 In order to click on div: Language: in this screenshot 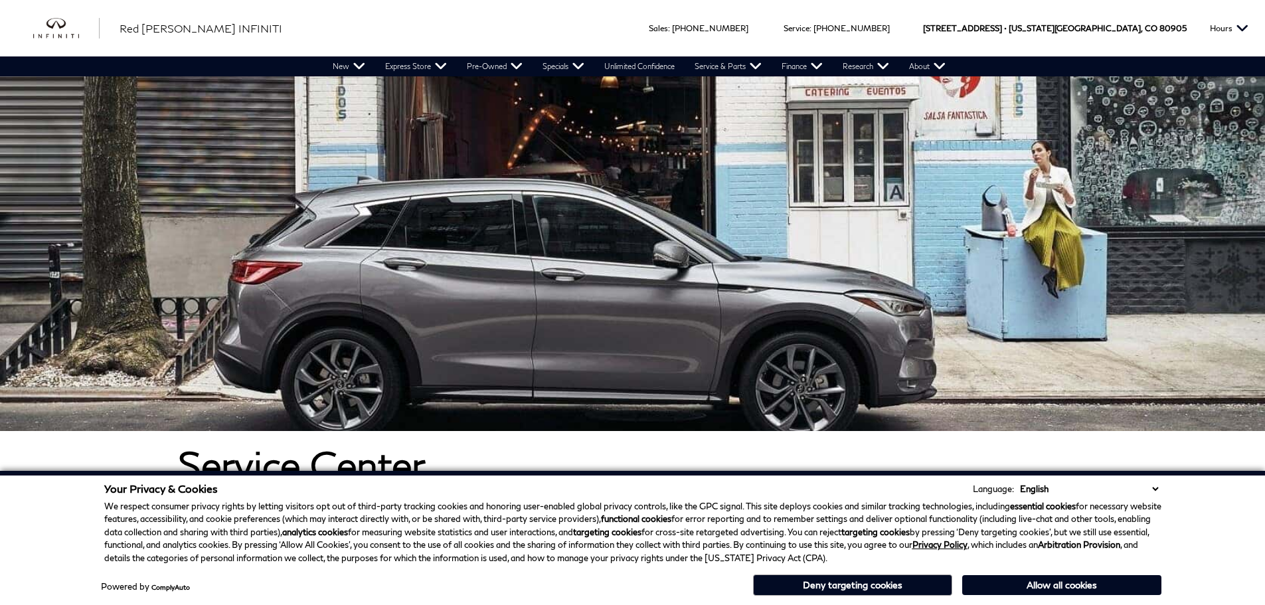, I will do `click(993, 489)`.